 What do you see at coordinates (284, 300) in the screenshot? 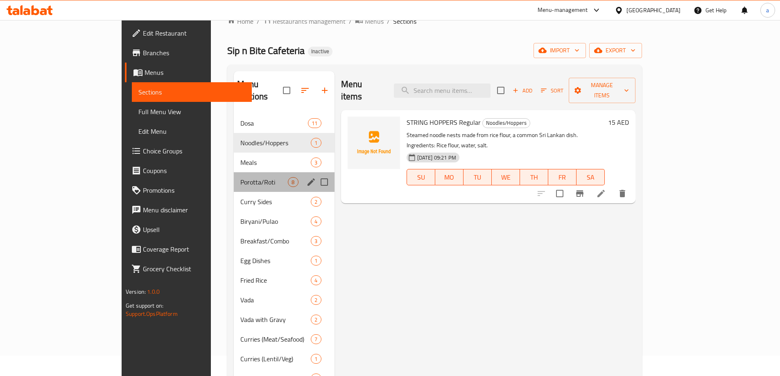
I see `div: Vada2` at bounding box center [284, 300].